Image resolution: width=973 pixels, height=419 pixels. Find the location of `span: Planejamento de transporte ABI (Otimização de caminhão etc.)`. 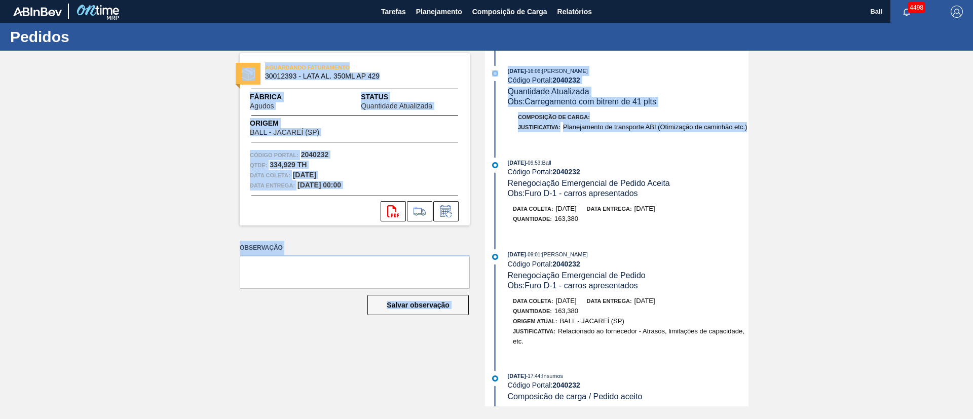

span: Planejamento de transporte ABI (Otimização de caminhão etc.) is located at coordinates (655, 127).